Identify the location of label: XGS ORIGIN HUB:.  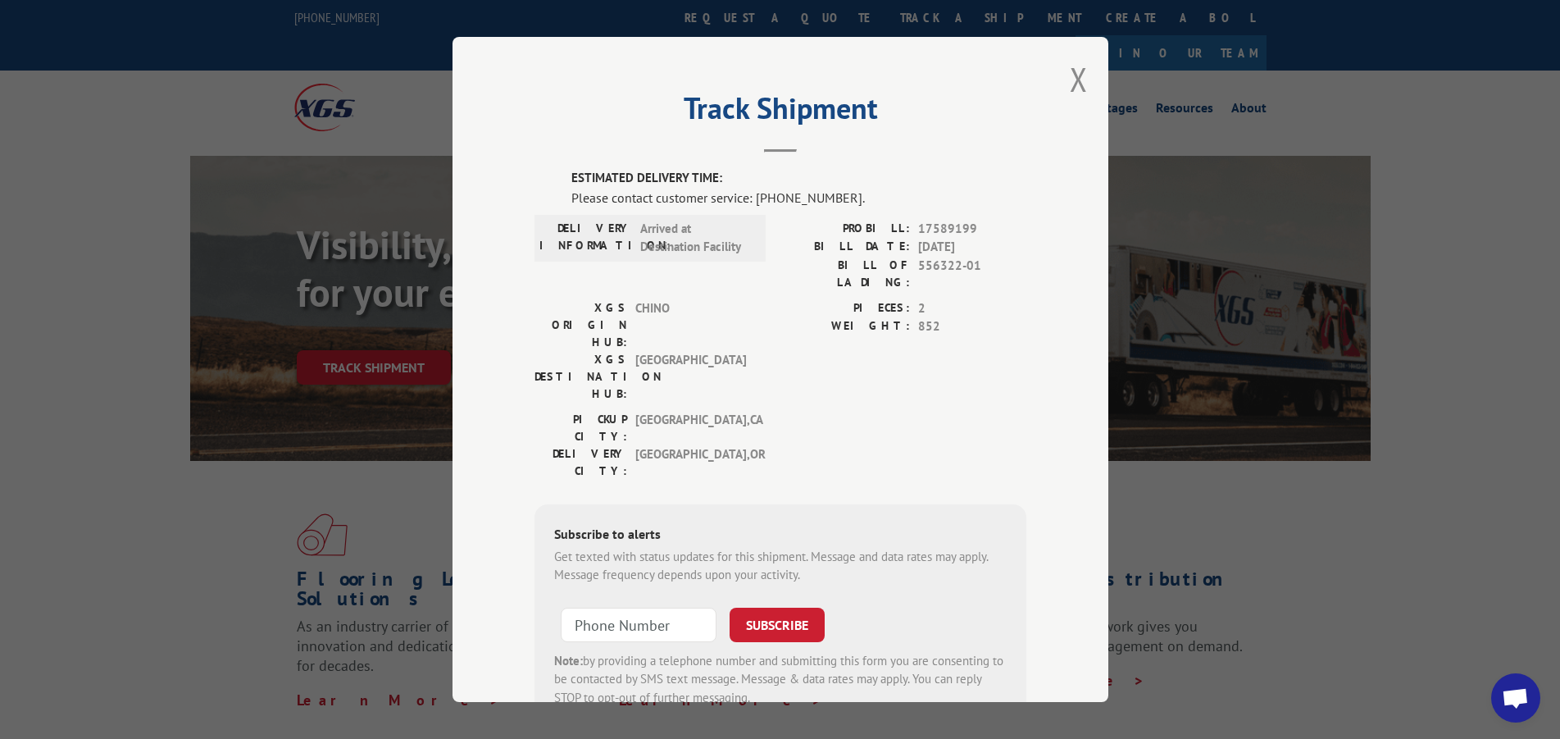
(580, 325).